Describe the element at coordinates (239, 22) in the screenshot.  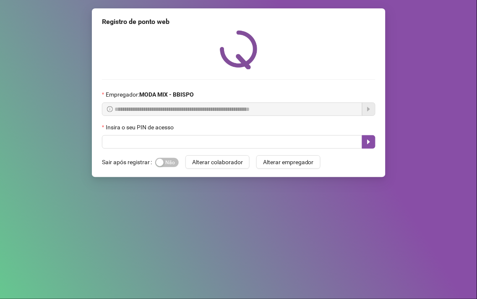
I see `div: Registro de ponto web` at that location.